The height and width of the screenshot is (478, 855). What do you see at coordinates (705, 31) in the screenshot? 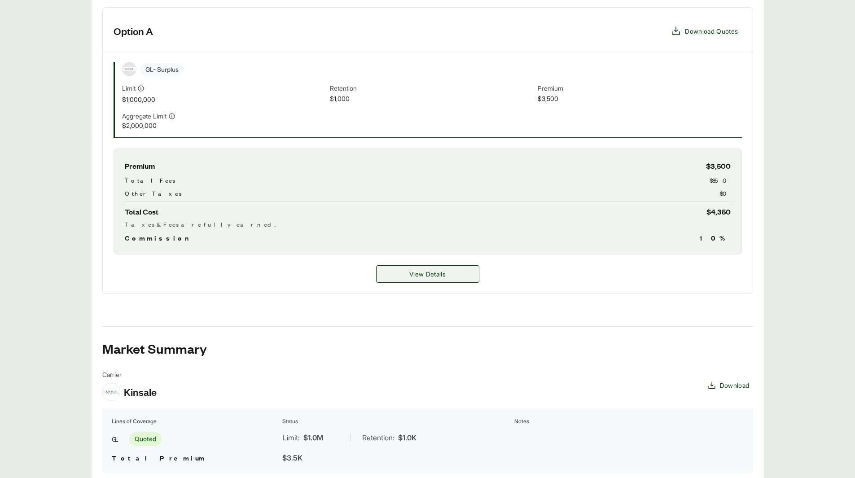
I see `a: Download Quotes` at bounding box center [705, 31].